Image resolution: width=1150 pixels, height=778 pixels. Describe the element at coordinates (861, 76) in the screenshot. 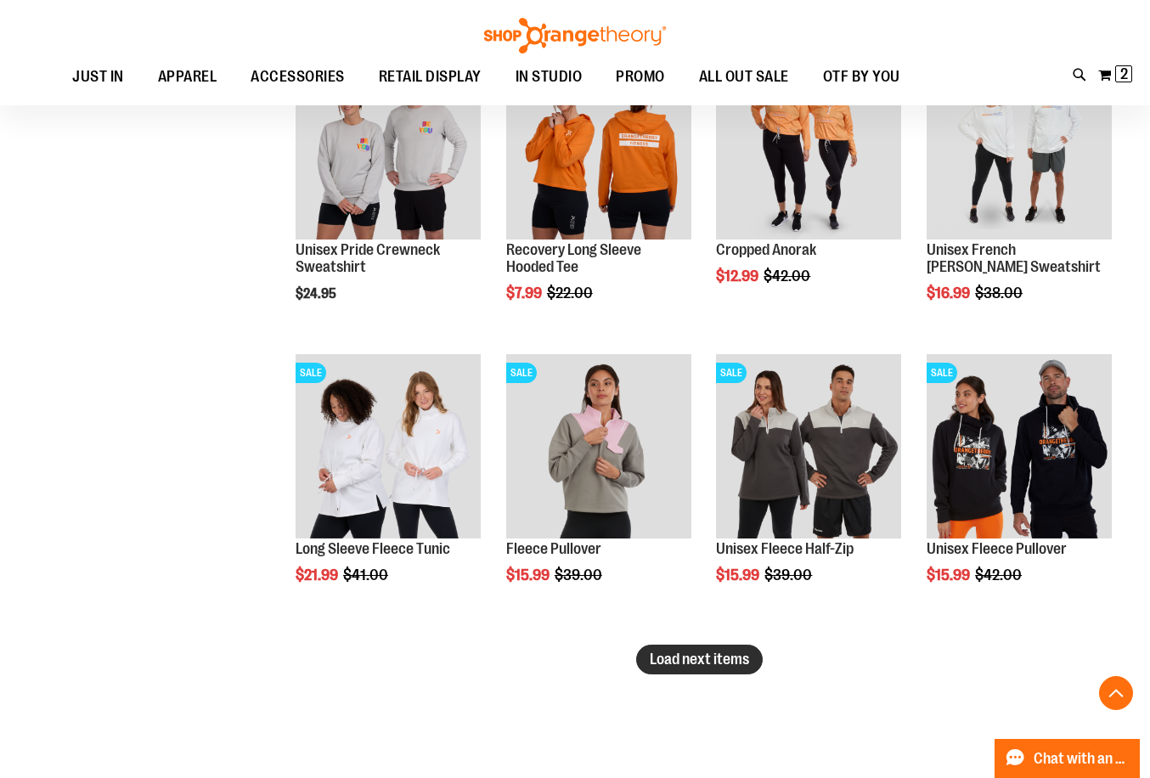

I see `span: OTF BY YOU` at that location.